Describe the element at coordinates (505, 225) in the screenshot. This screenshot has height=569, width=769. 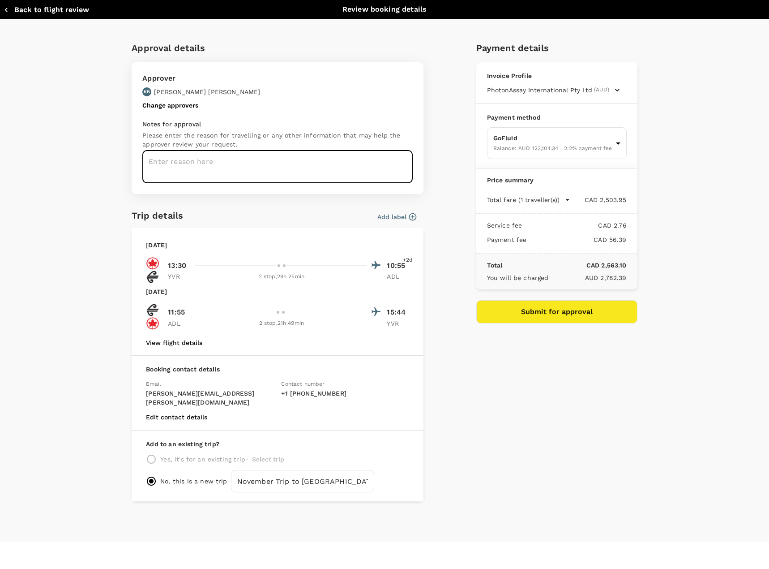
I see `p: Service fee` at that location.